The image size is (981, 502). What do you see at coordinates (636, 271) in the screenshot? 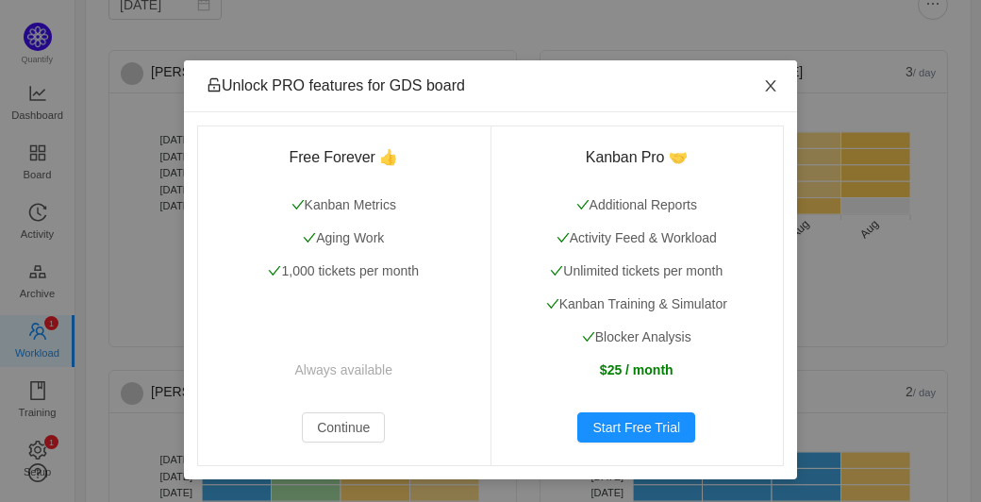
I see `p: Unlimited tickets per month` at bounding box center [636, 271].